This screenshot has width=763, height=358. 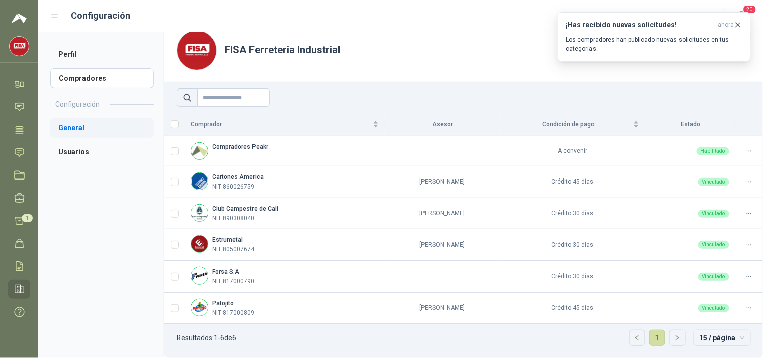 What do you see at coordinates (102, 78) in the screenshot?
I see `li: Compradores` at bounding box center [102, 78].